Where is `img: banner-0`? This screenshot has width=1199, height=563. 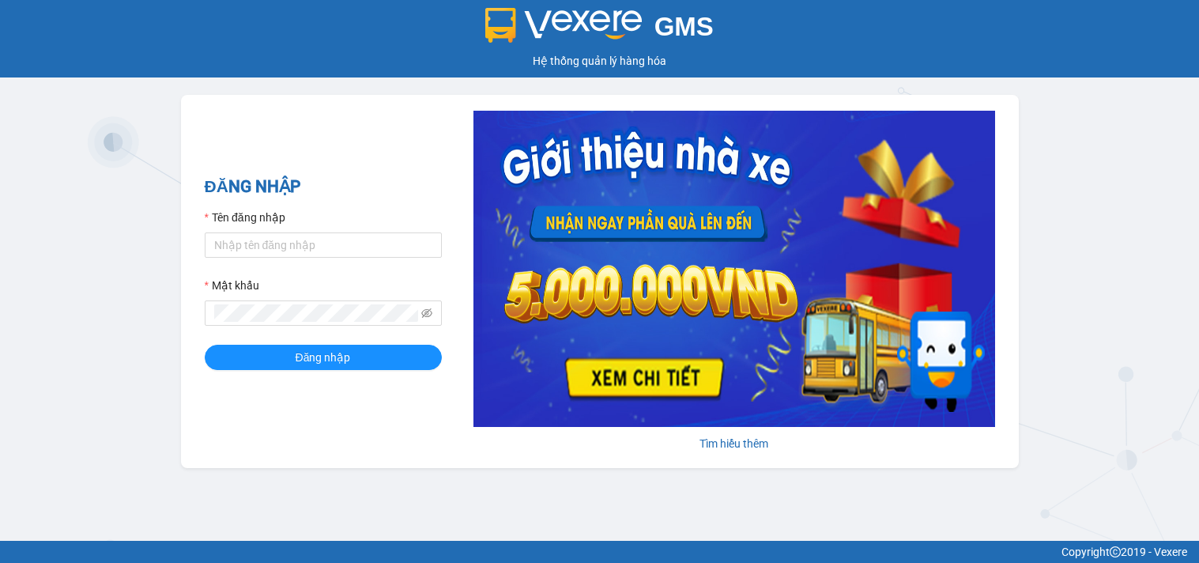 img: banner-0 is located at coordinates (734, 269).